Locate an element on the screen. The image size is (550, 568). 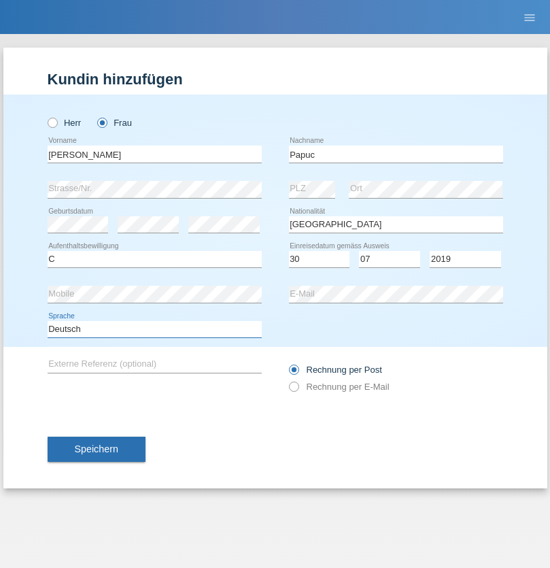
span: Speichern is located at coordinates (97, 449).